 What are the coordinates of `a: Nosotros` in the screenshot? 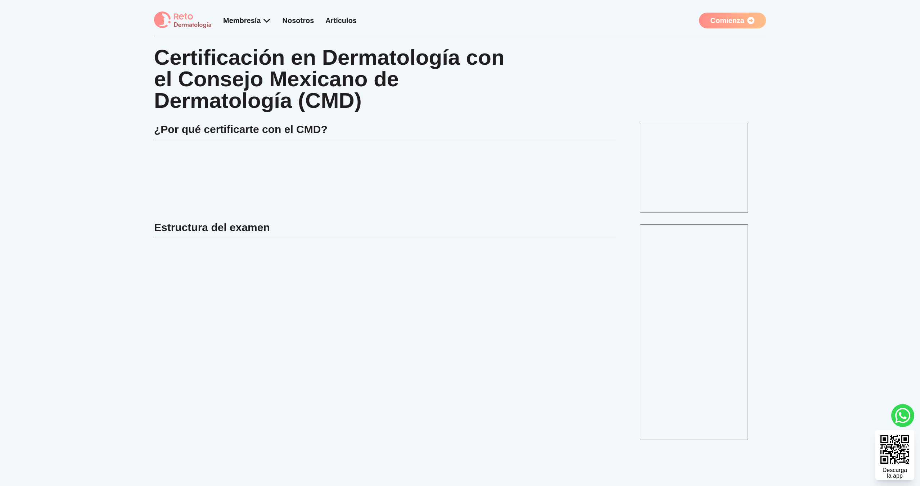 It's located at (298, 21).